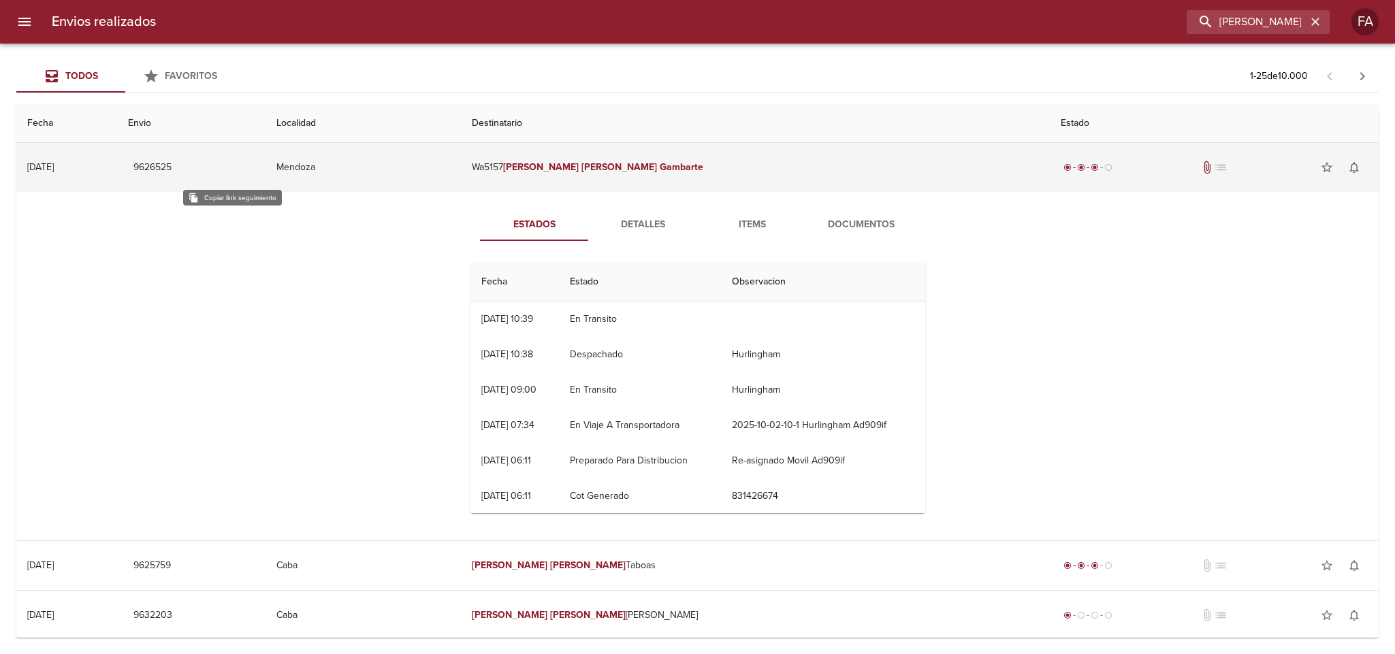 Image resolution: width=1395 pixels, height=654 pixels. What do you see at coordinates (823, 426) in the screenshot?
I see `td: 2025-10-02-10-1 Hurlingham Ad909if` at bounding box center [823, 426].